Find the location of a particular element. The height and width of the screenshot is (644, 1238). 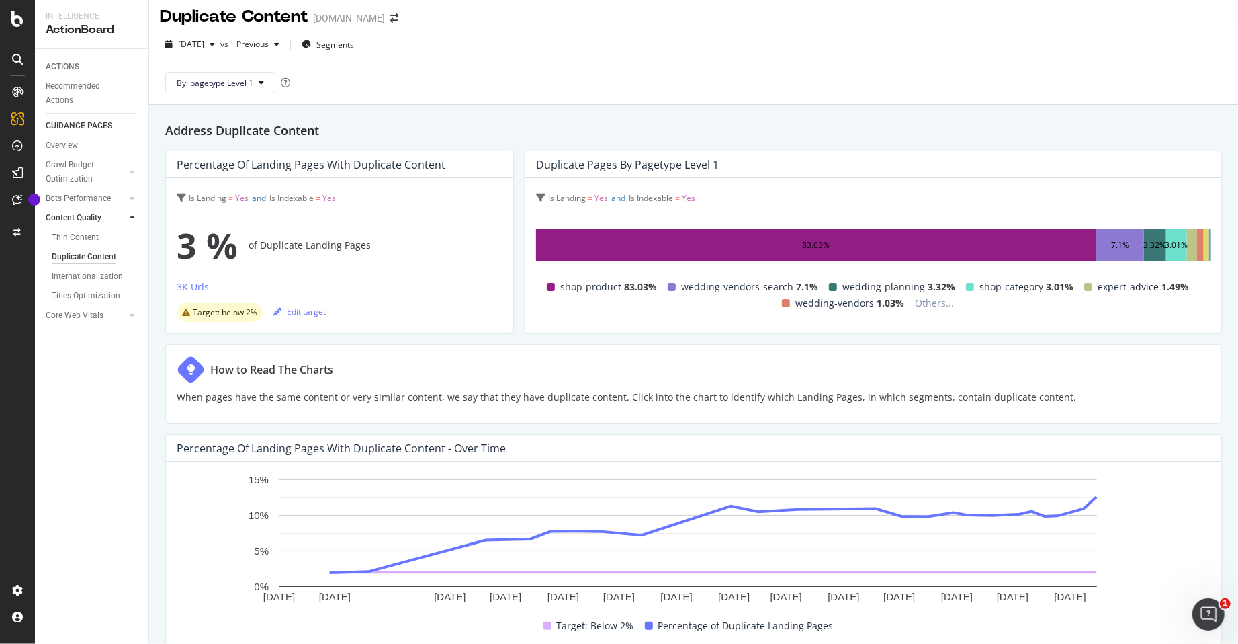

div: Tooltip anchor is located at coordinates (34, 200).